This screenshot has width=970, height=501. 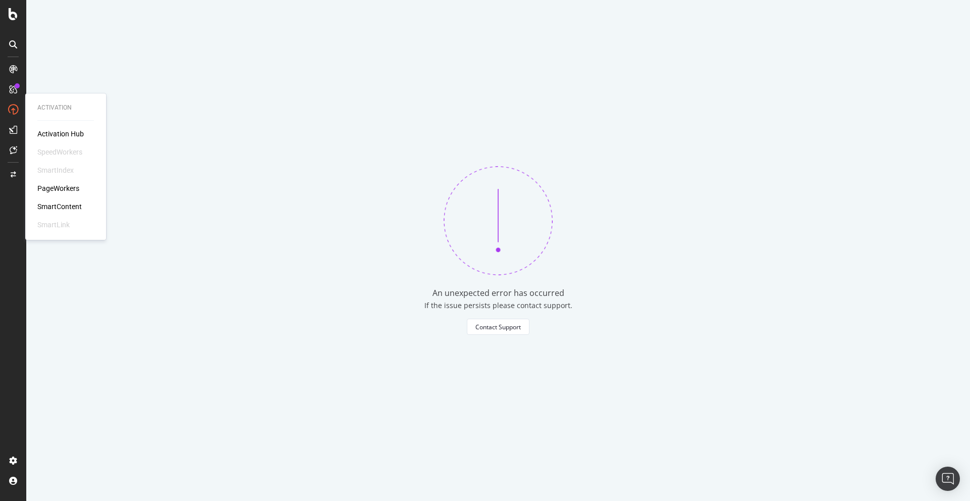 I want to click on div: Open Intercom Messenger, so click(x=948, y=479).